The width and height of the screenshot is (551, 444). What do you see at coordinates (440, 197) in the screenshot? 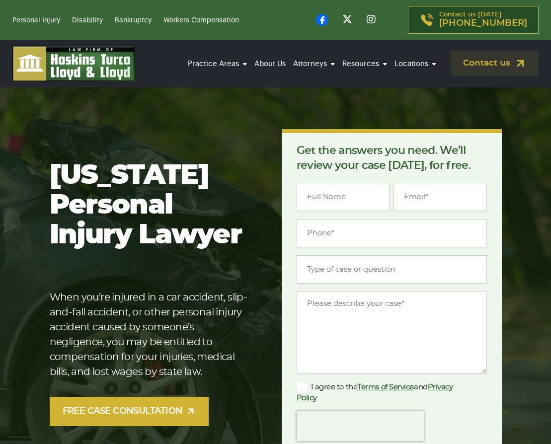
I see `input: Email*` at bounding box center [440, 197].